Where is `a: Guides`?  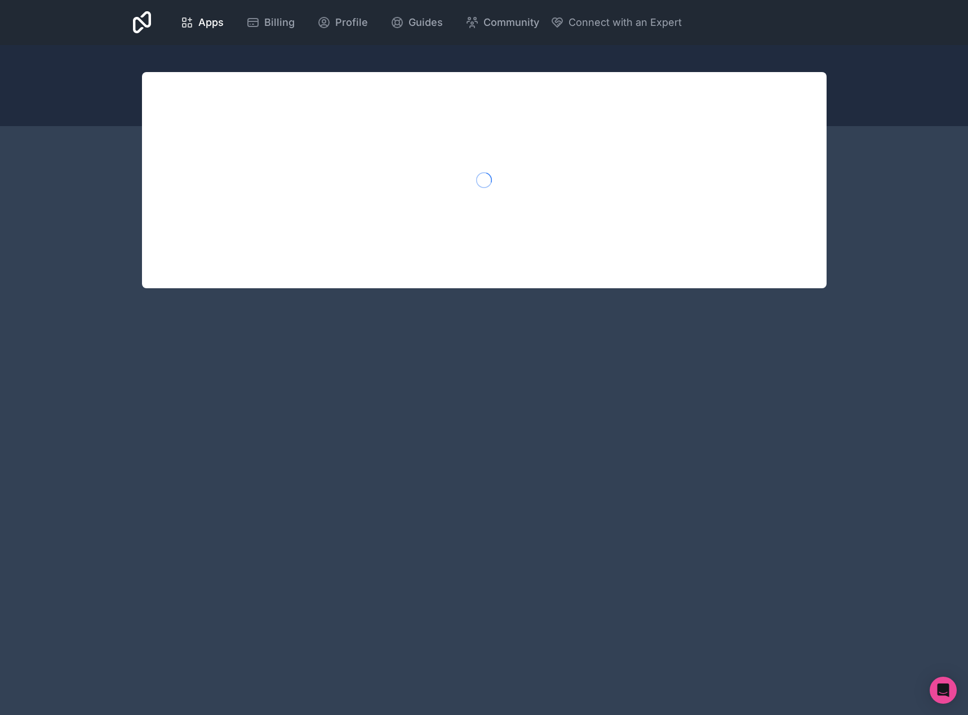 a: Guides is located at coordinates (416, 23).